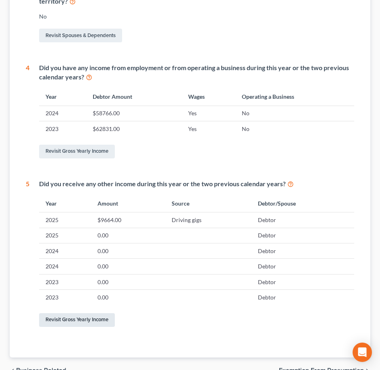 This screenshot has width=380, height=370. What do you see at coordinates (134, 129) in the screenshot?
I see `td: $62831.00` at bounding box center [134, 129].